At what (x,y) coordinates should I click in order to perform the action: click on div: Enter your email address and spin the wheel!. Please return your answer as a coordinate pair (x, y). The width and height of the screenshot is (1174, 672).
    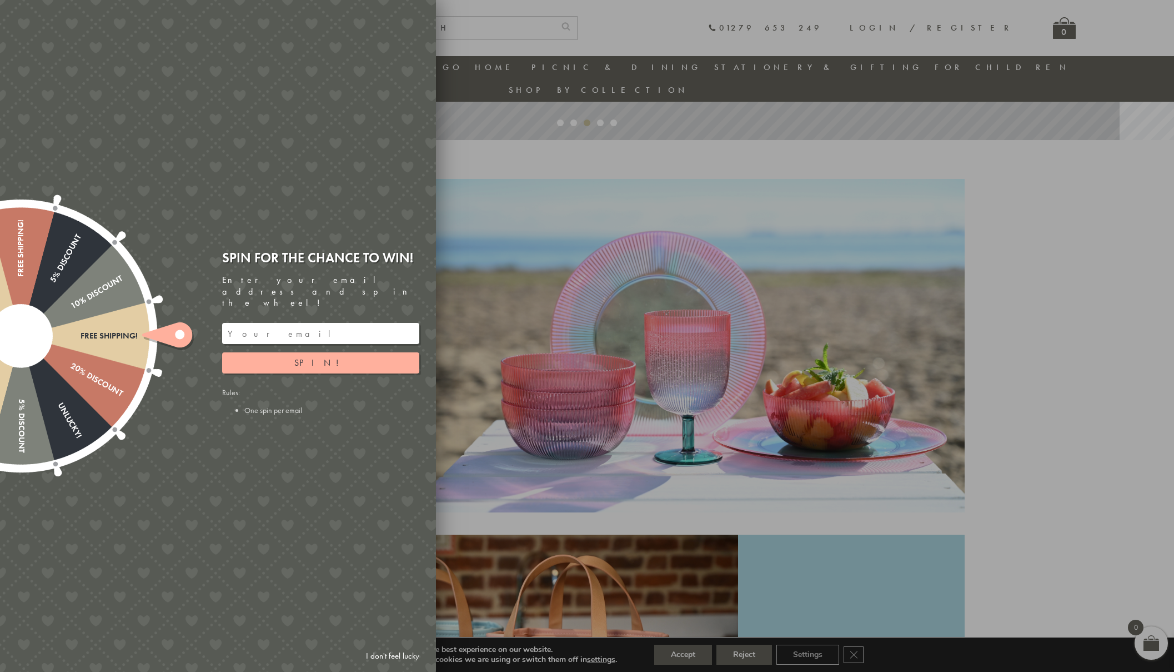
    Looking at the image, I should click on (321, 292).